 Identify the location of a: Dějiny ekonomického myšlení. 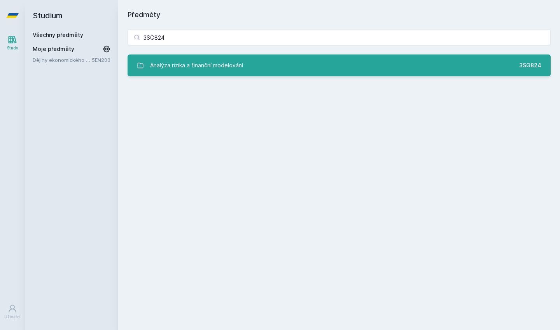
(62, 60).